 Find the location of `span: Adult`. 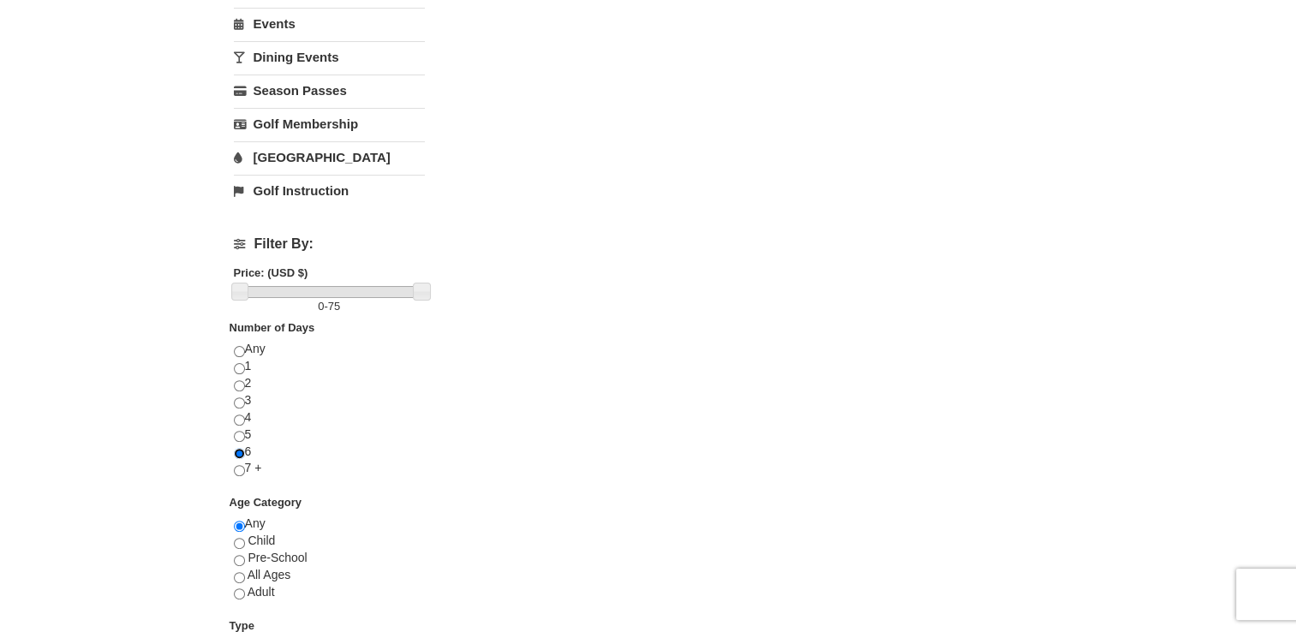

span: Adult is located at coordinates (261, 592).